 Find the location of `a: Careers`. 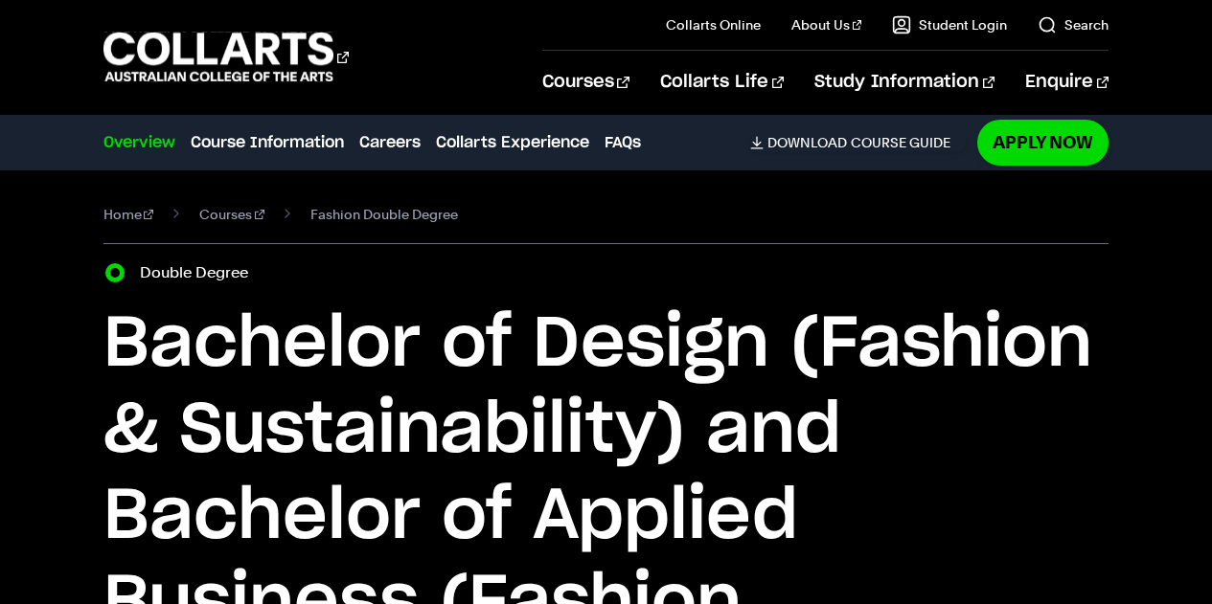

a: Careers is located at coordinates (390, 143).